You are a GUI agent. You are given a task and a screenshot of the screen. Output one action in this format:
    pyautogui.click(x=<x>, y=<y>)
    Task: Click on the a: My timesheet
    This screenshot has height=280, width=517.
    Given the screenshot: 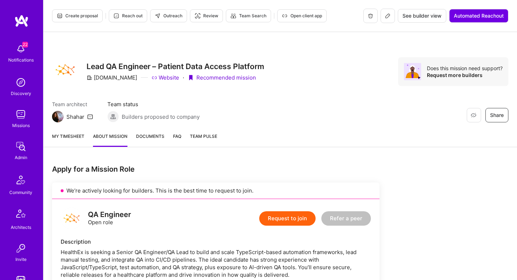 What is the action you would take?
    pyautogui.click(x=68, y=139)
    